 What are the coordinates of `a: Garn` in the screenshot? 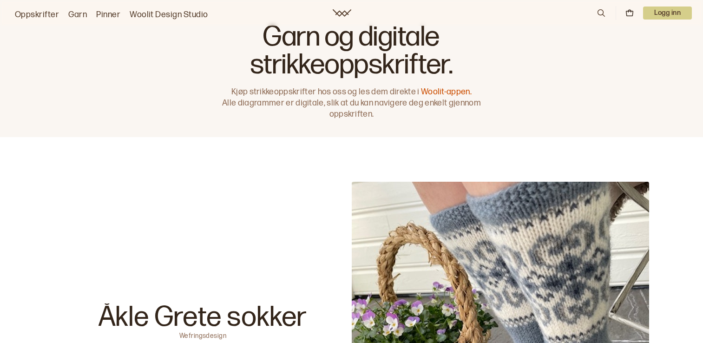 It's located at (78, 15).